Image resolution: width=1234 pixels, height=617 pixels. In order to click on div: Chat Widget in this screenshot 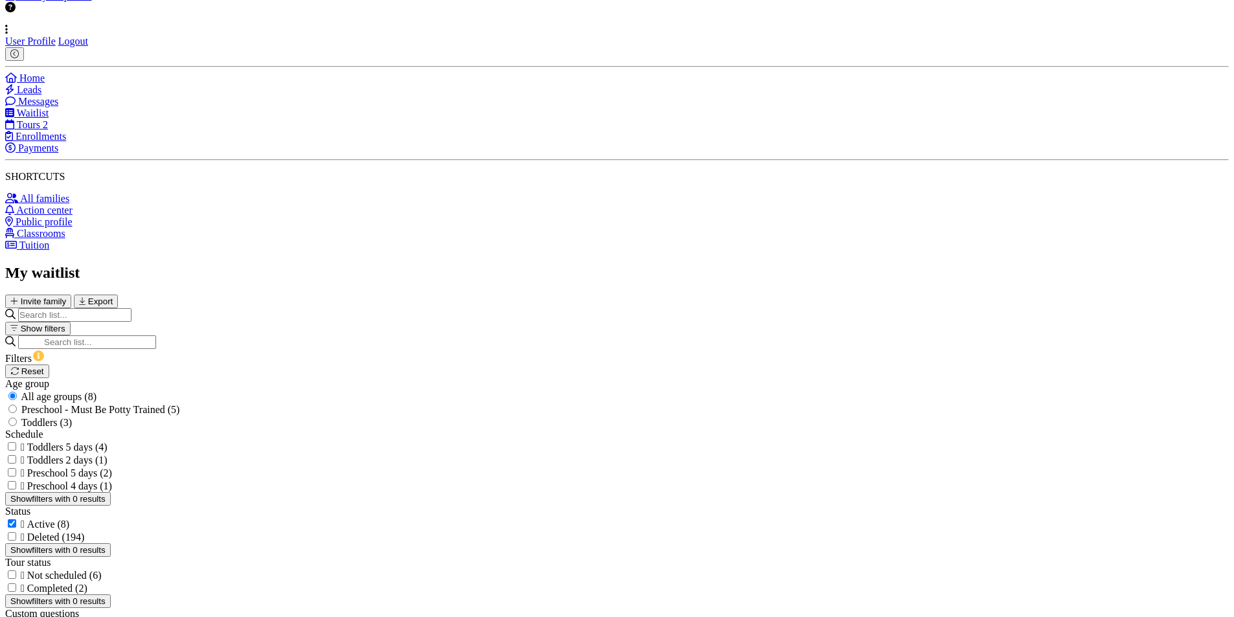, I will do `click(1201, 586)`.